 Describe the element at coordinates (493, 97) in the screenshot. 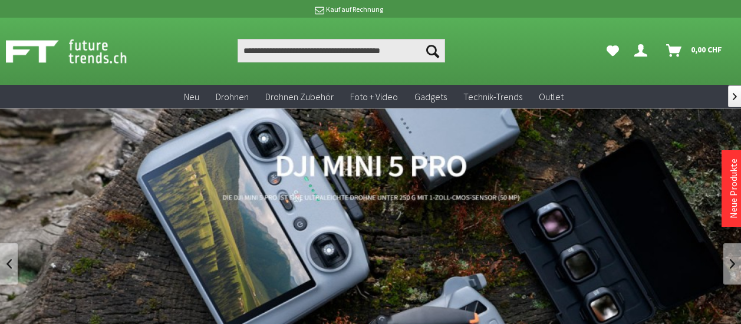

I see `span: Technik-Trends` at that location.